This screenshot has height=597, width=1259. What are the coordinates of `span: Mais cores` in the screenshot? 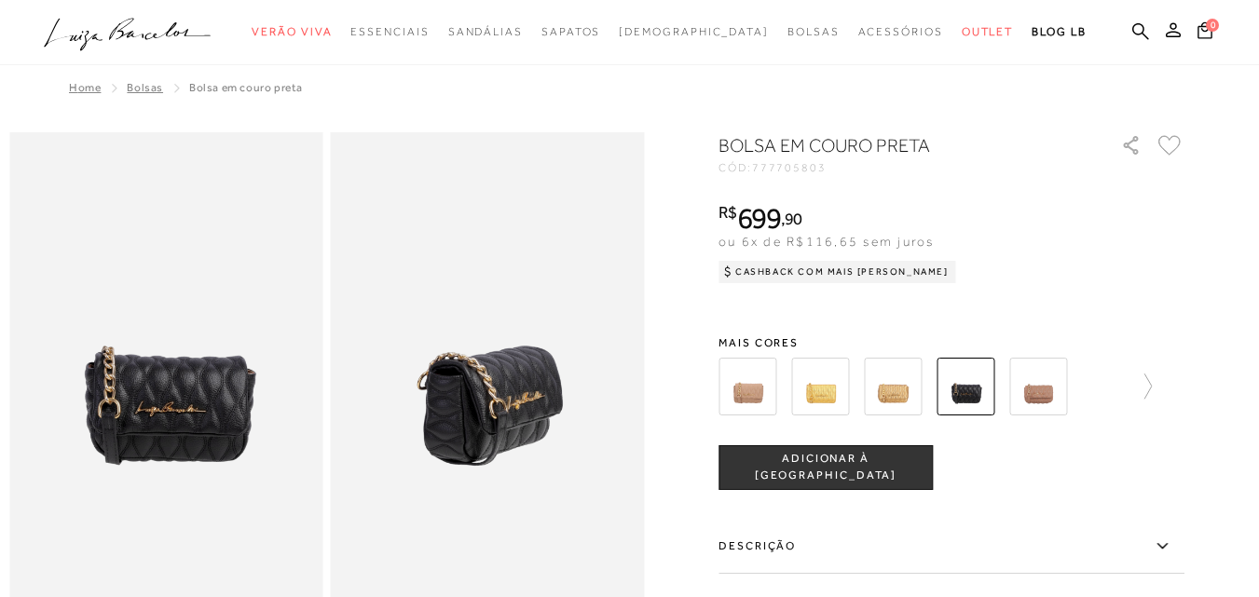 It's located at (952, 343).